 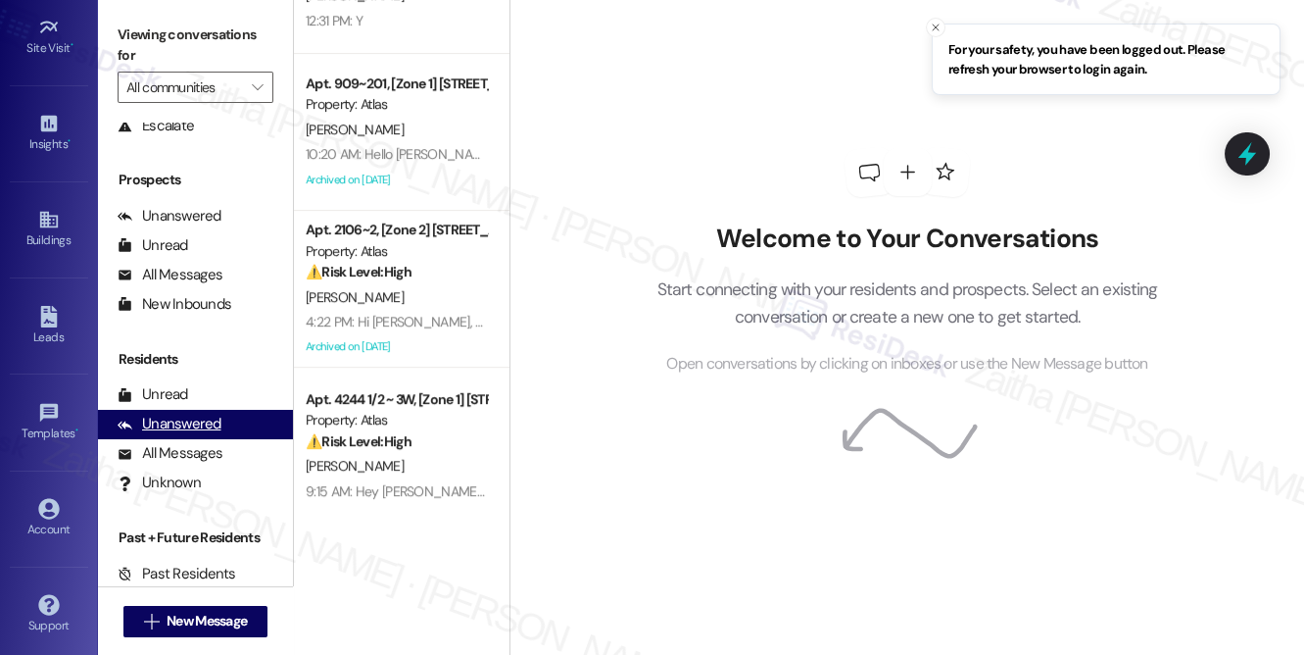 I want to click on span: New Message, so click(x=207, y=620).